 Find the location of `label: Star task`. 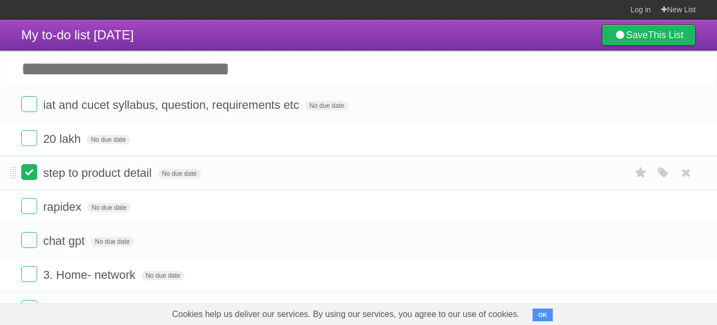

label: Star task is located at coordinates (641, 173).